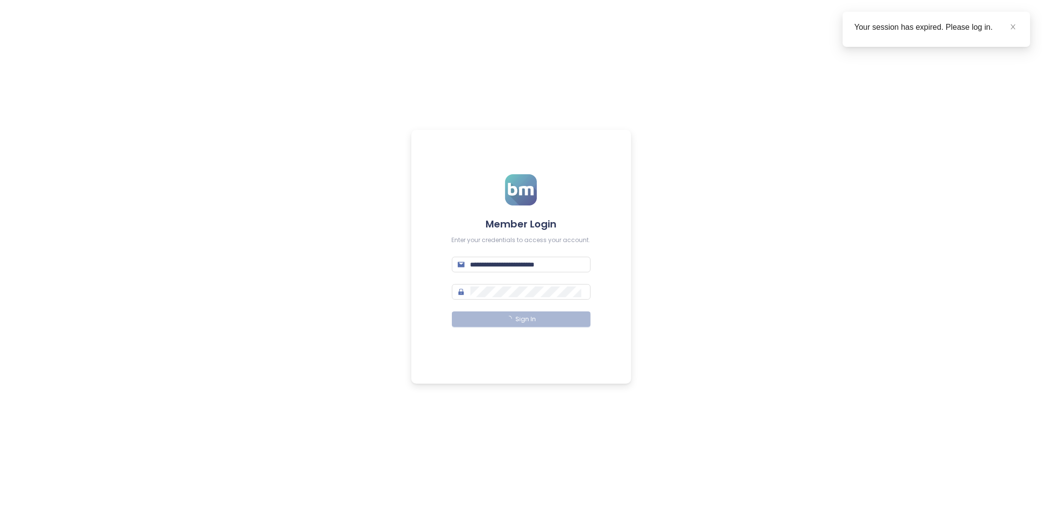  What do you see at coordinates (1013, 27) in the screenshot?
I see `span: close` at bounding box center [1013, 27].